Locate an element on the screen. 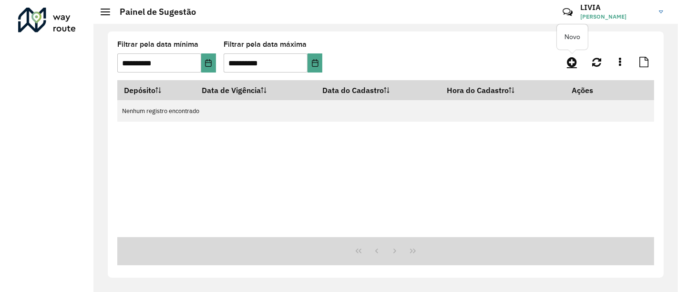 This screenshot has width=678, height=292. h2: Painel de Sugestão is located at coordinates (153, 12).